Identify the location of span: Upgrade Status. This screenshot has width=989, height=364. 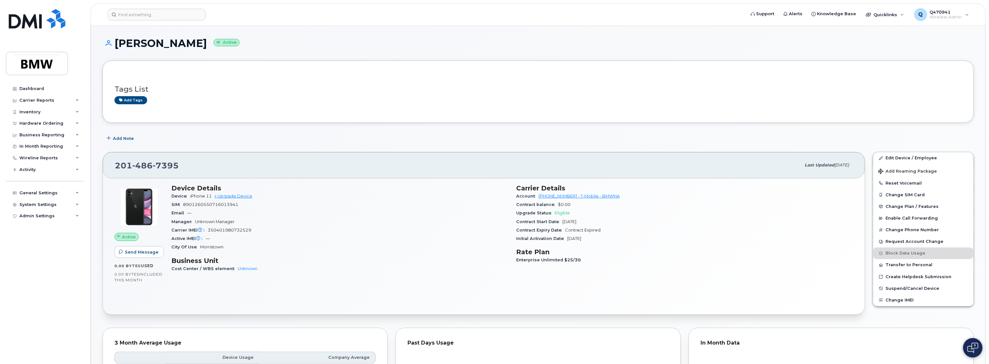
(535, 213).